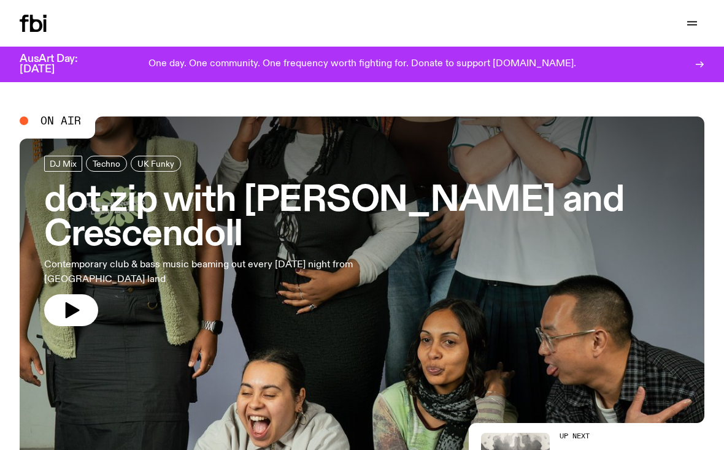 The height and width of the screenshot is (450, 724). What do you see at coordinates (106, 164) in the screenshot?
I see `a: Techno` at bounding box center [106, 164].